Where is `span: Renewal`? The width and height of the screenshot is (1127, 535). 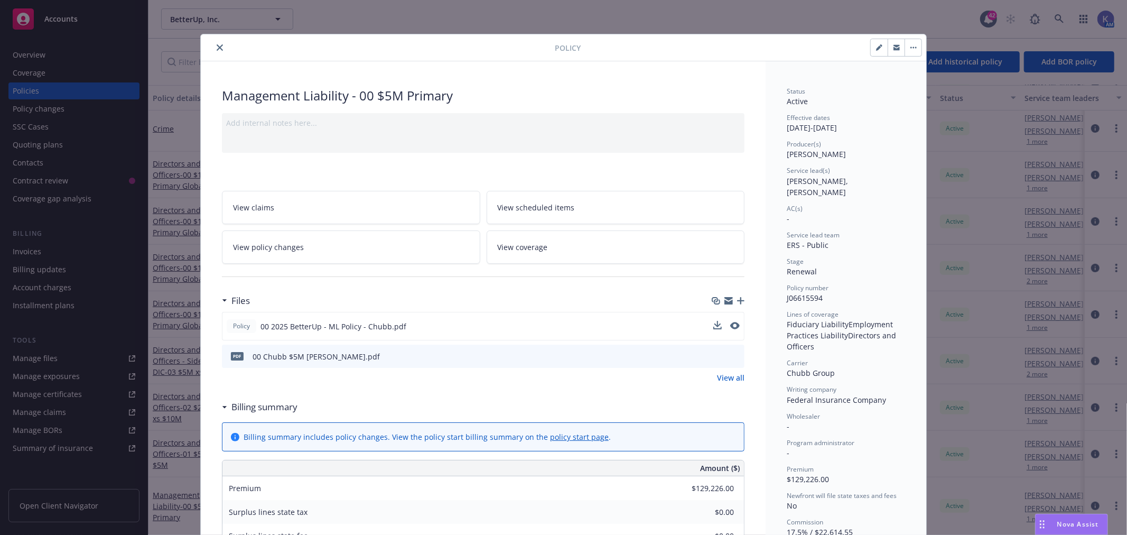 span: Renewal is located at coordinates (801, 271).